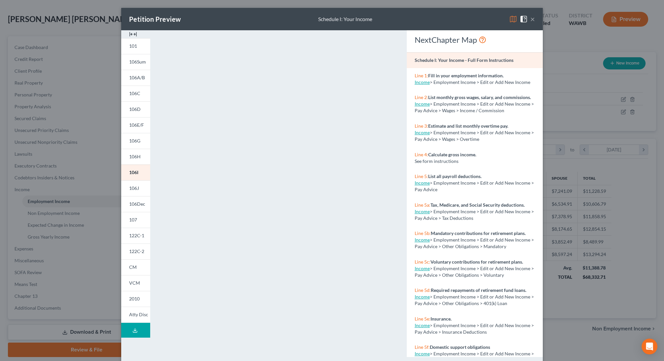 The width and height of the screenshot is (664, 361). Describe the element at coordinates (137, 62) in the screenshot. I see `span: 106Sum` at that location.